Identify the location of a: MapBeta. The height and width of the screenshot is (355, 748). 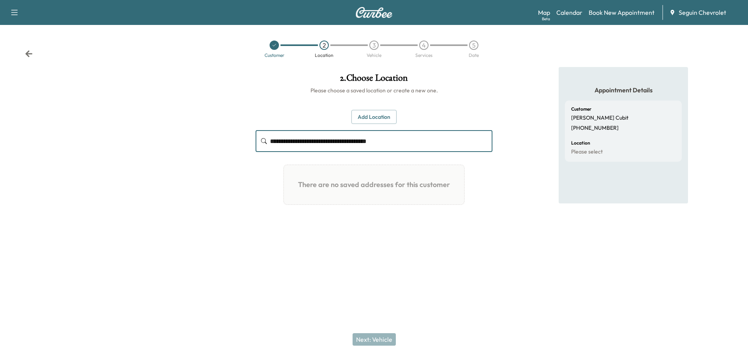
(544, 12).